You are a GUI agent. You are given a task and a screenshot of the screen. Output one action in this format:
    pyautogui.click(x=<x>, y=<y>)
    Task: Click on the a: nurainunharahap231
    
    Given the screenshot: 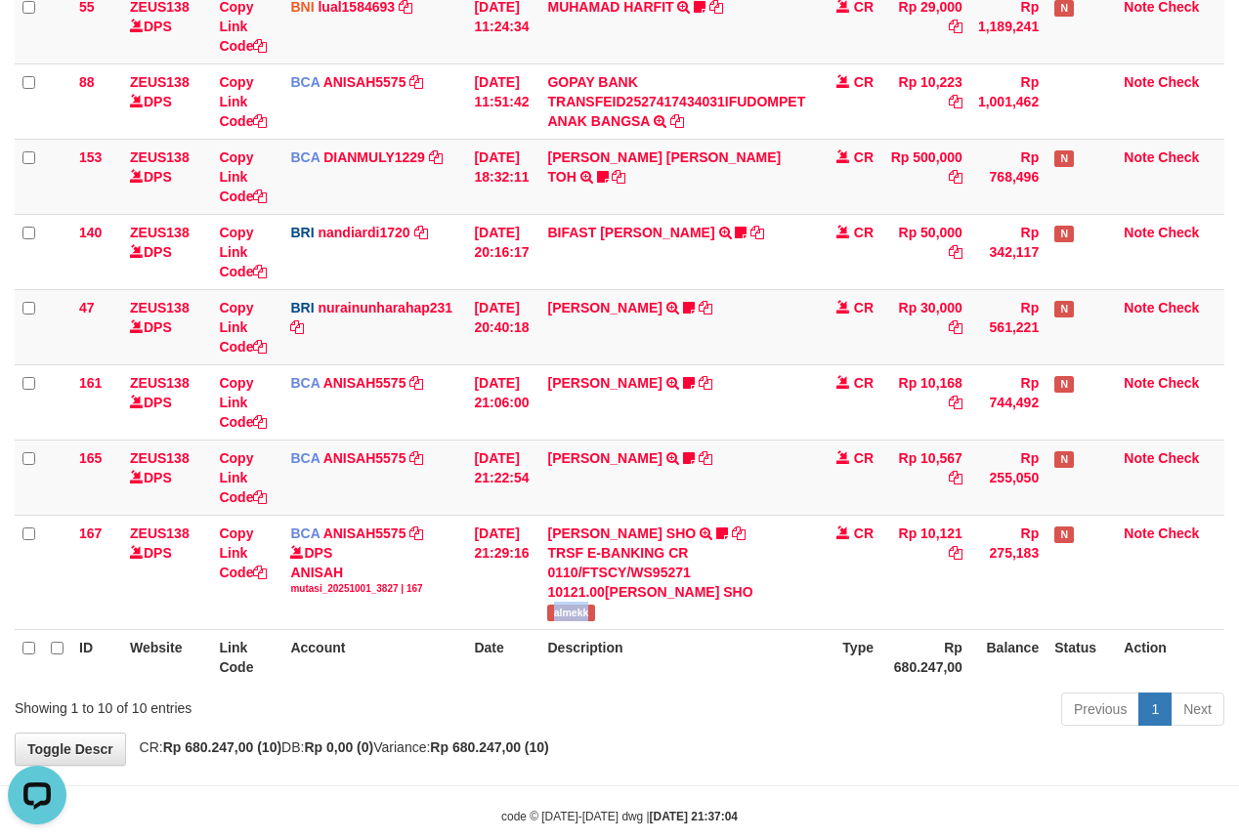 What is the action you would take?
    pyautogui.click(x=385, y=308)
    